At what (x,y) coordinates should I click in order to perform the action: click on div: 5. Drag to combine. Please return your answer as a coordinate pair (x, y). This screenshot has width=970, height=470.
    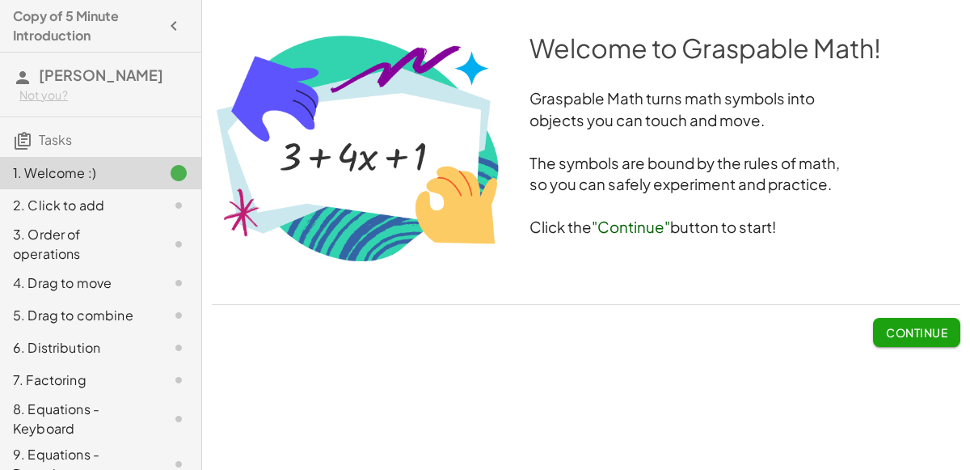
    Looking at the image, I should click on (78, 315).